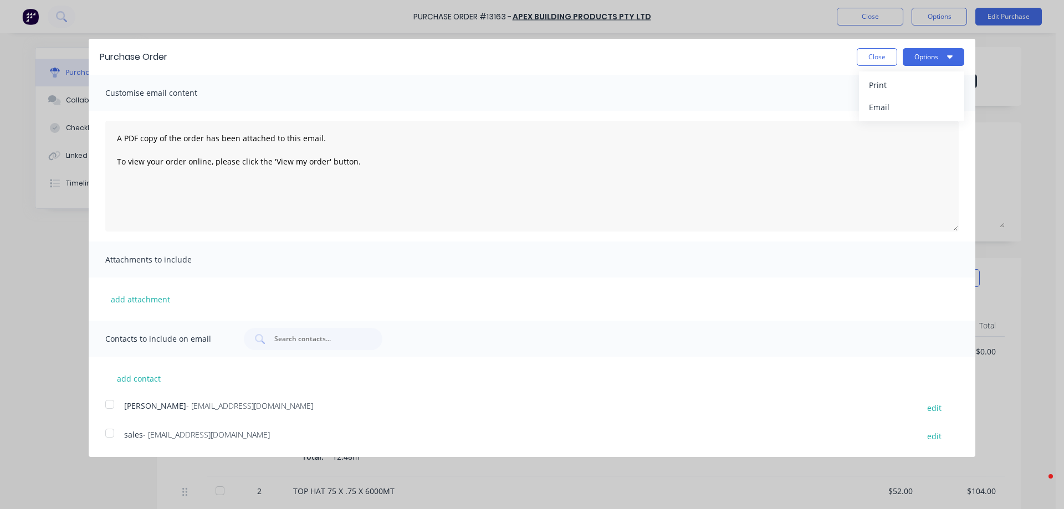 The height and width of the screenshot is (509, 1064). What do you see at coordinates (166, 93) in the screenshot?
I see `span: Customise email content` at bounding box center [166, 93].